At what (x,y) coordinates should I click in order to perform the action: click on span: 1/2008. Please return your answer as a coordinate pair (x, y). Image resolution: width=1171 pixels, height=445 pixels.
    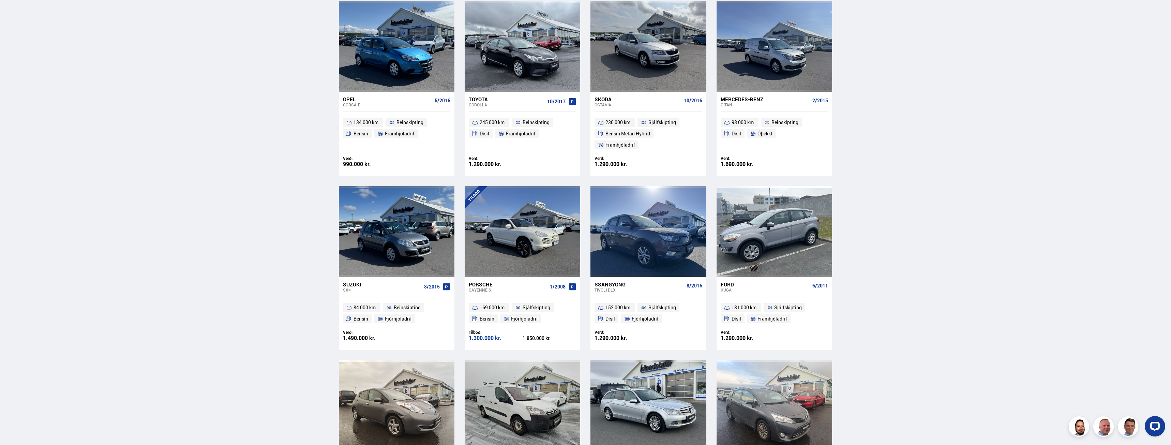
    Looking at the image, I should click on (557, 287).